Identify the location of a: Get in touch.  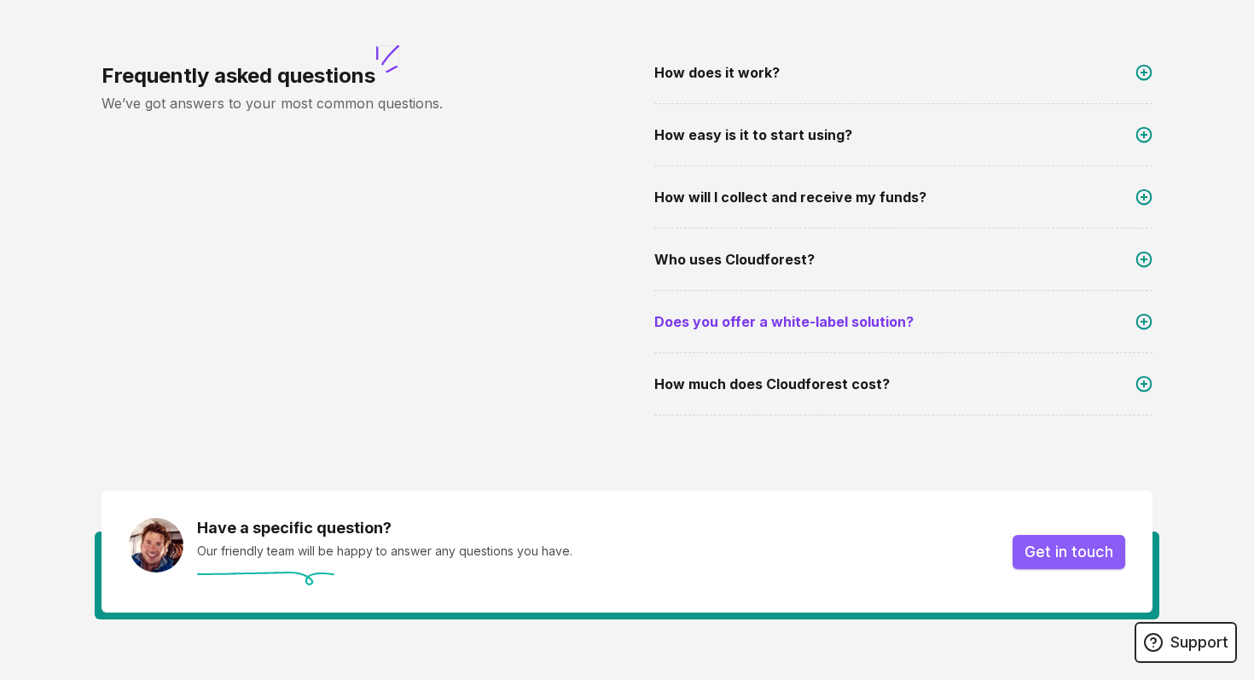
(1069, 552).